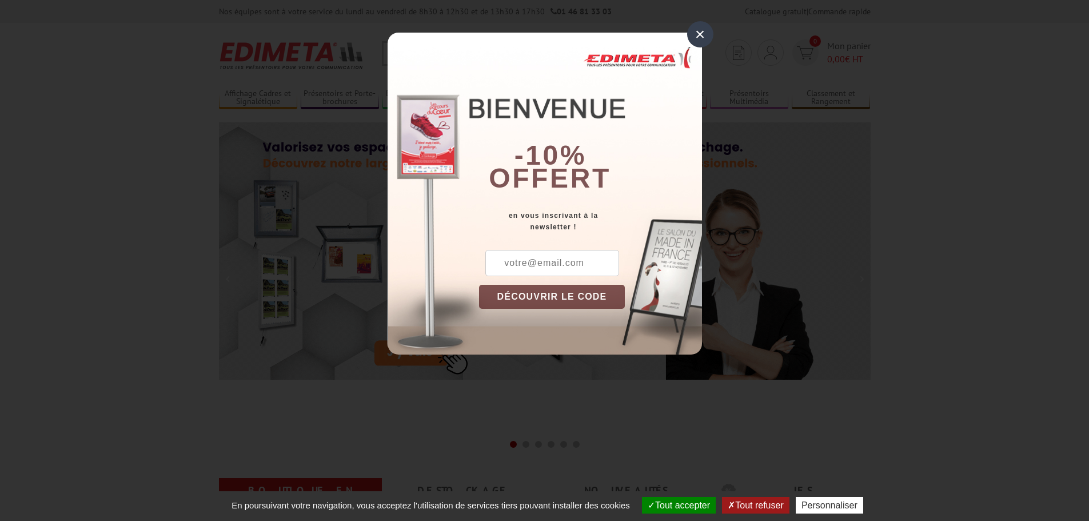 Image resolution: width=1089 pixels, height=521 pixels. I want to click on button: DÉCOUVRIR LE CODE, so click(552, 297).